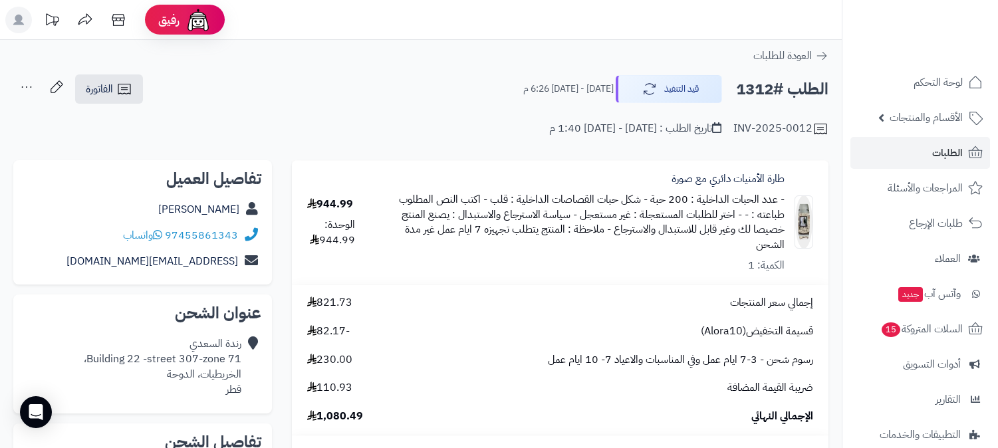 This screenshot has width=998, height=448. Describe the element at coordinates (330, 204) in the screenshot. I see `div: 944.99` at that location.